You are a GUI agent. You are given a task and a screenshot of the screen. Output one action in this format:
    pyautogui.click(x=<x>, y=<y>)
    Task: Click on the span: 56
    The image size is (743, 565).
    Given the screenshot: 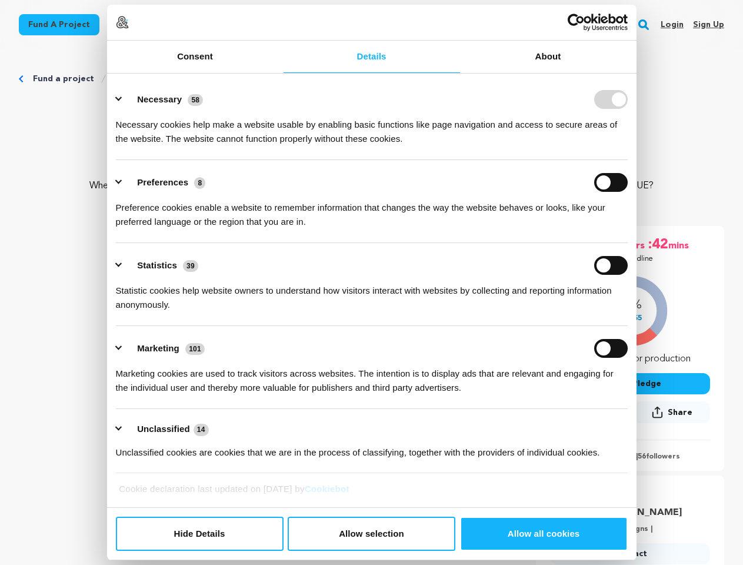 What is the action you would take?
    pyautogui.click(x=642, y=456)
    